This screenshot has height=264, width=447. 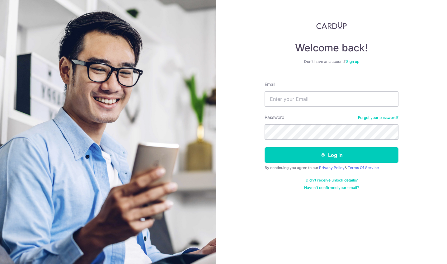 I want to click on label: Password, so click(x=275, y=117).